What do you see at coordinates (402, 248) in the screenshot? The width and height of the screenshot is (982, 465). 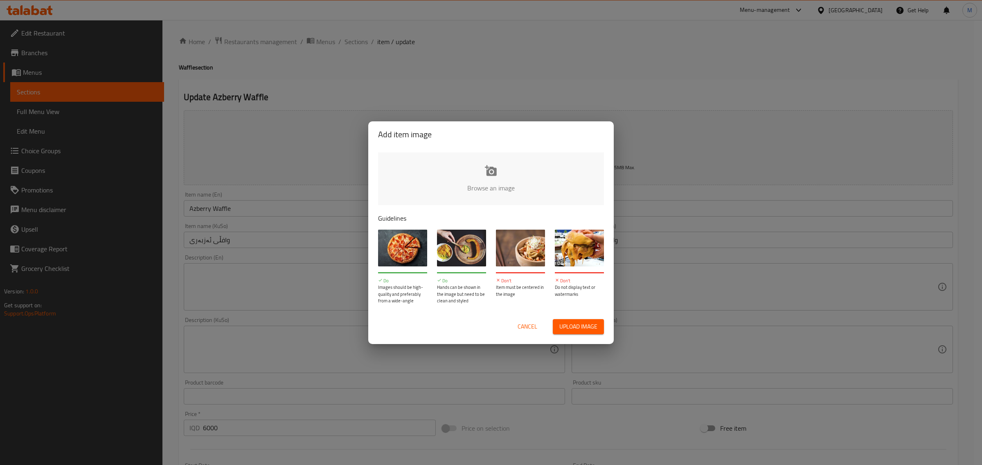 I see `img: guide-img-1@3x.jpg` at bounding box center [402, 248].